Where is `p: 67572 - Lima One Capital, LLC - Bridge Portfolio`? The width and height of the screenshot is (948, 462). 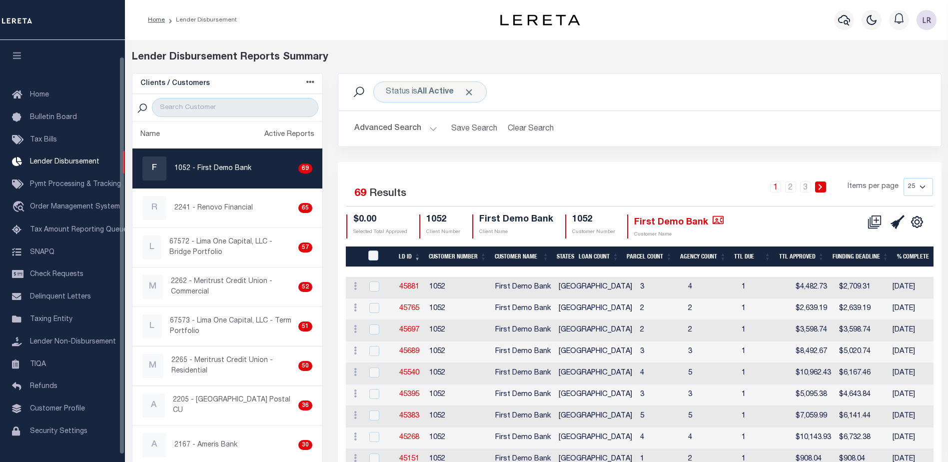
p: 67572 - Lima One Capital, LLC - Bridge Portfolio is located at coordinates (232, 247).